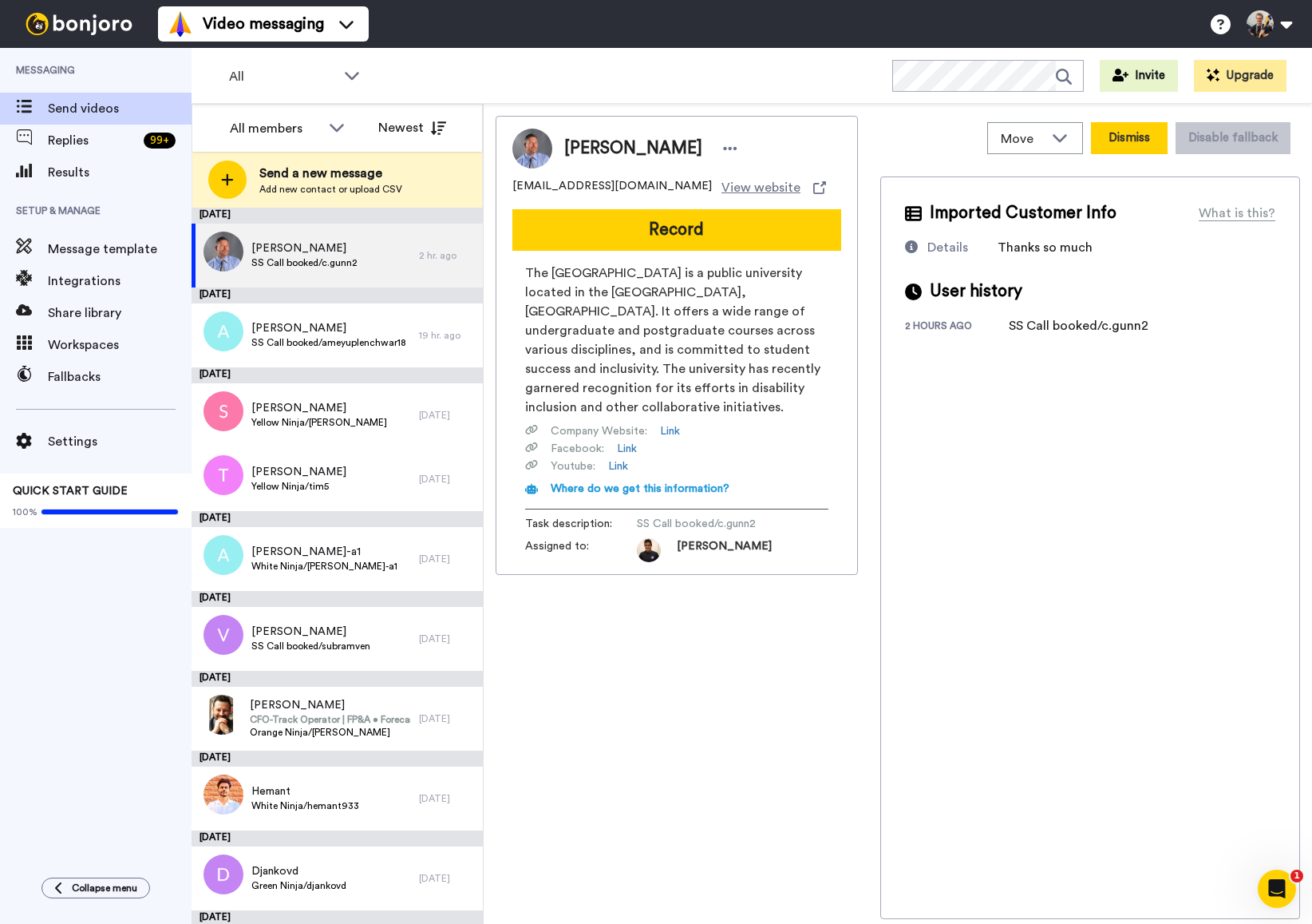  What do you see at coordinates (1129, 138) in the screenshot?
I see `button: Dismiss` at bounding box center [1129, 138].